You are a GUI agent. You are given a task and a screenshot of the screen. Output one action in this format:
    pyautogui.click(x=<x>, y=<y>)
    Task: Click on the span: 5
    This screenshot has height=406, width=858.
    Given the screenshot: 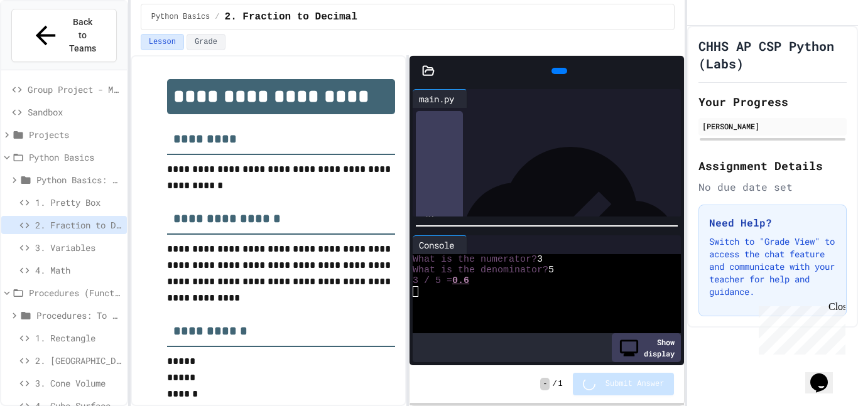 What is the action you would take?
    pyautogui.click(x=551, y=270)
    